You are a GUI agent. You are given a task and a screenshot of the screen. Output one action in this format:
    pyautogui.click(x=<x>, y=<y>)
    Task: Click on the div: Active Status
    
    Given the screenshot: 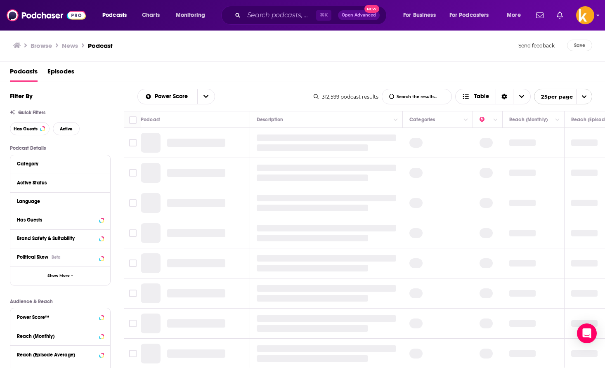 What is the action you would take?
    pyautogui.click(x=57, y=183)
    